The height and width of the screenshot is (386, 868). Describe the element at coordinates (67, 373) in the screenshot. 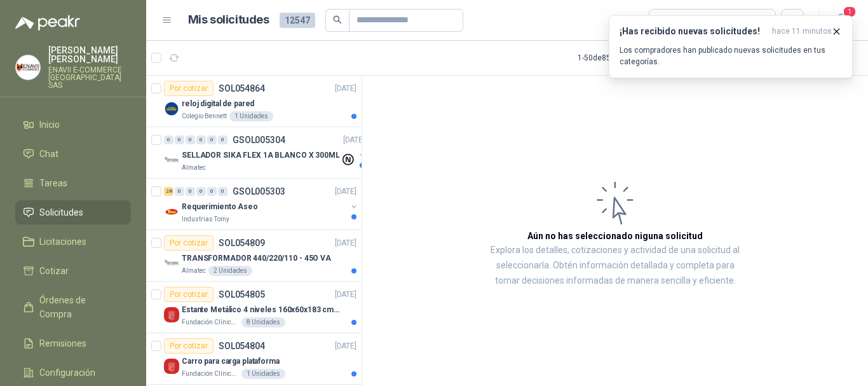

I see `span: Configuración` at that location.